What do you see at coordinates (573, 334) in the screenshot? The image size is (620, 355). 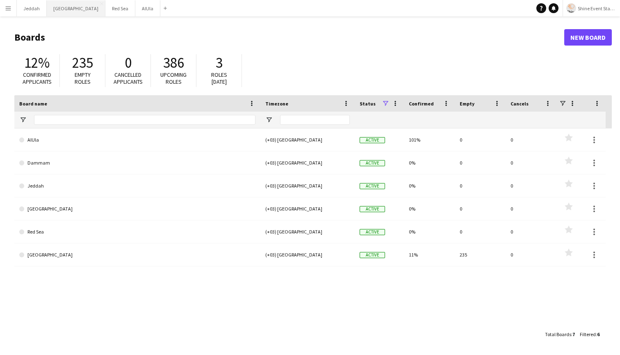 I see `span: 7` at bounding box center [573, 334].